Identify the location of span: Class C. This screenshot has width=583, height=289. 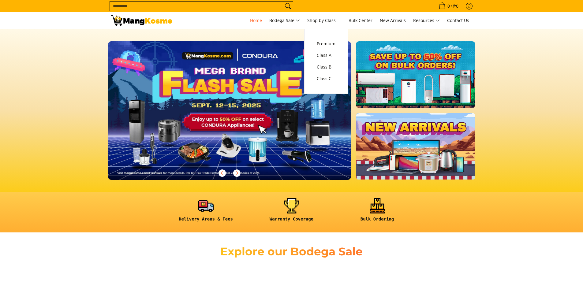
(326, 79).